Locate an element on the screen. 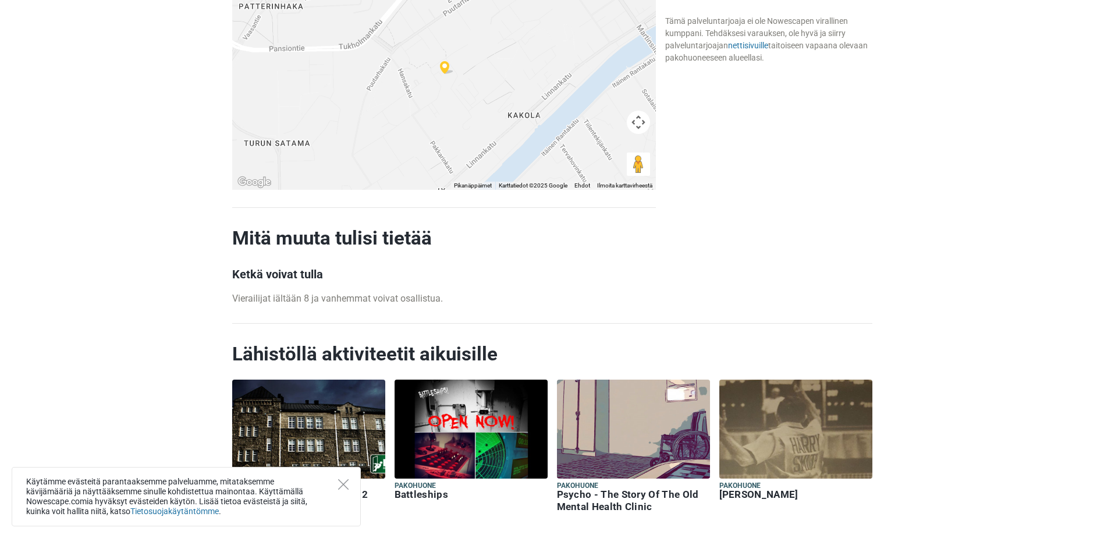  img: Google is located at coordinates (254, 182).